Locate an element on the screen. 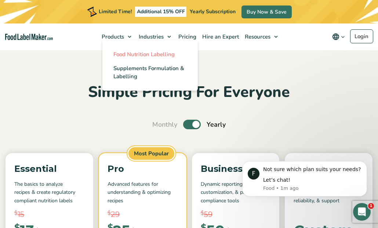 This screenshot has width=378, height=228. span: Additional 15% OFF is located at coordinates (161, 12).